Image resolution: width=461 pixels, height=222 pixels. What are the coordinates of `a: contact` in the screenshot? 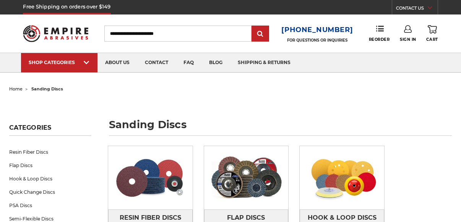 It's located at (156, 63).